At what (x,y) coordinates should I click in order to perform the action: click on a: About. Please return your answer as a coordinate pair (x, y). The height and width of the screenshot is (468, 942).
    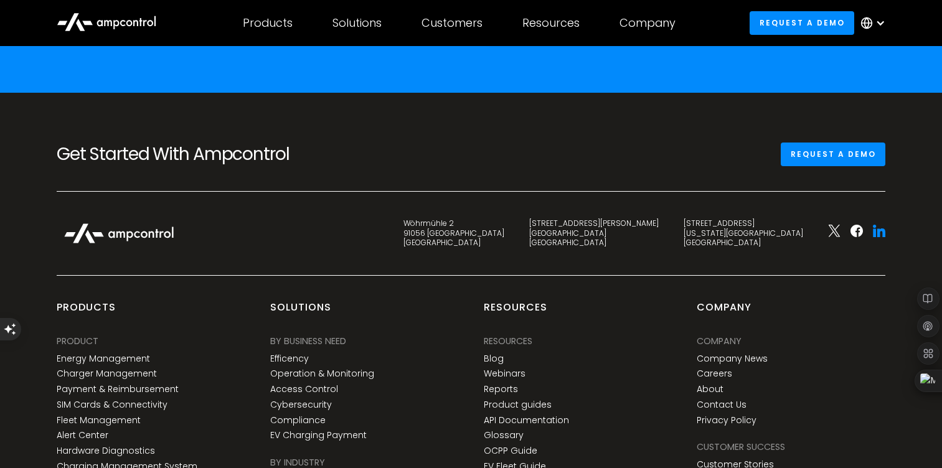
    Looking at the image, I should click on (709, 389).